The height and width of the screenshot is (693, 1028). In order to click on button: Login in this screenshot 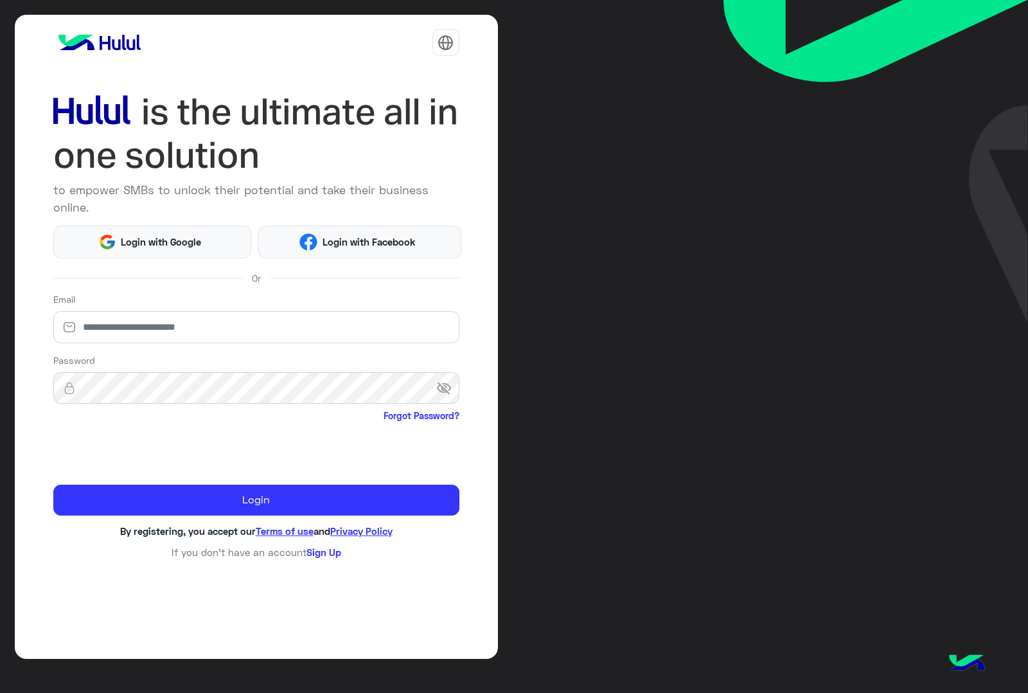, I will do `click(256, 500)`.